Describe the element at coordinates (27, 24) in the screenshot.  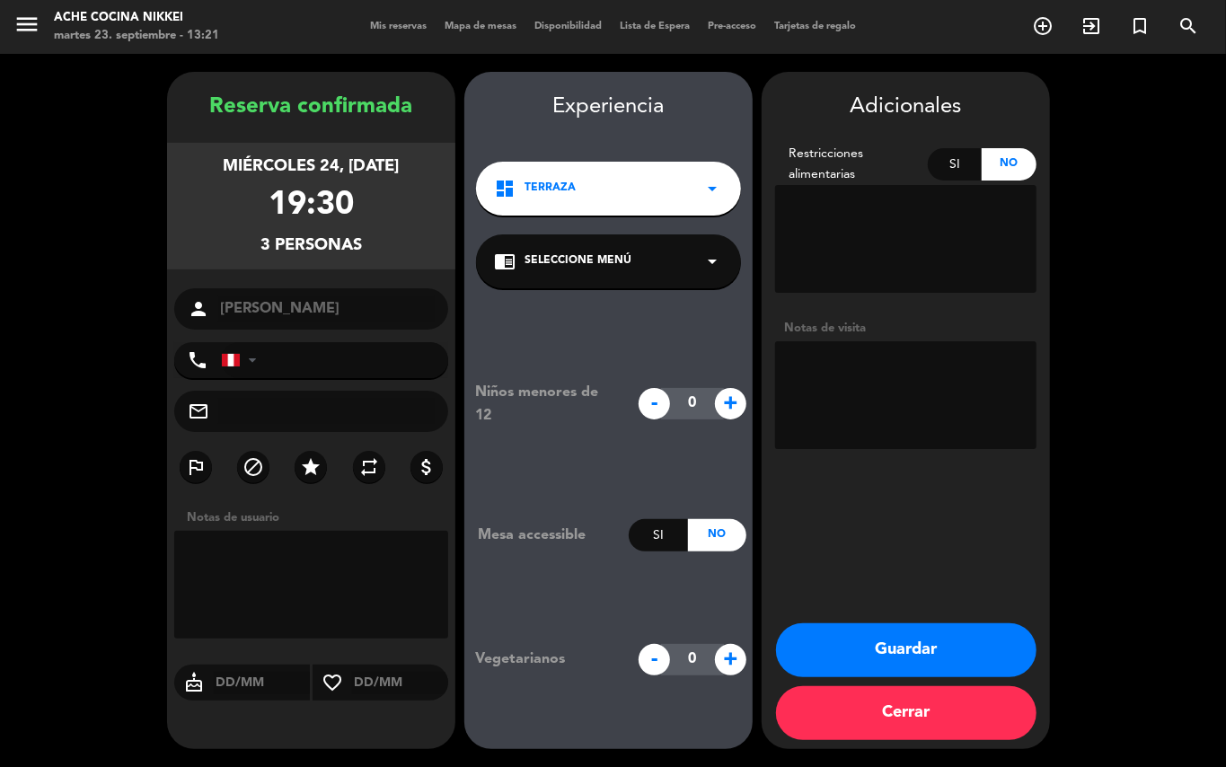
I see `i: menu` at that location.